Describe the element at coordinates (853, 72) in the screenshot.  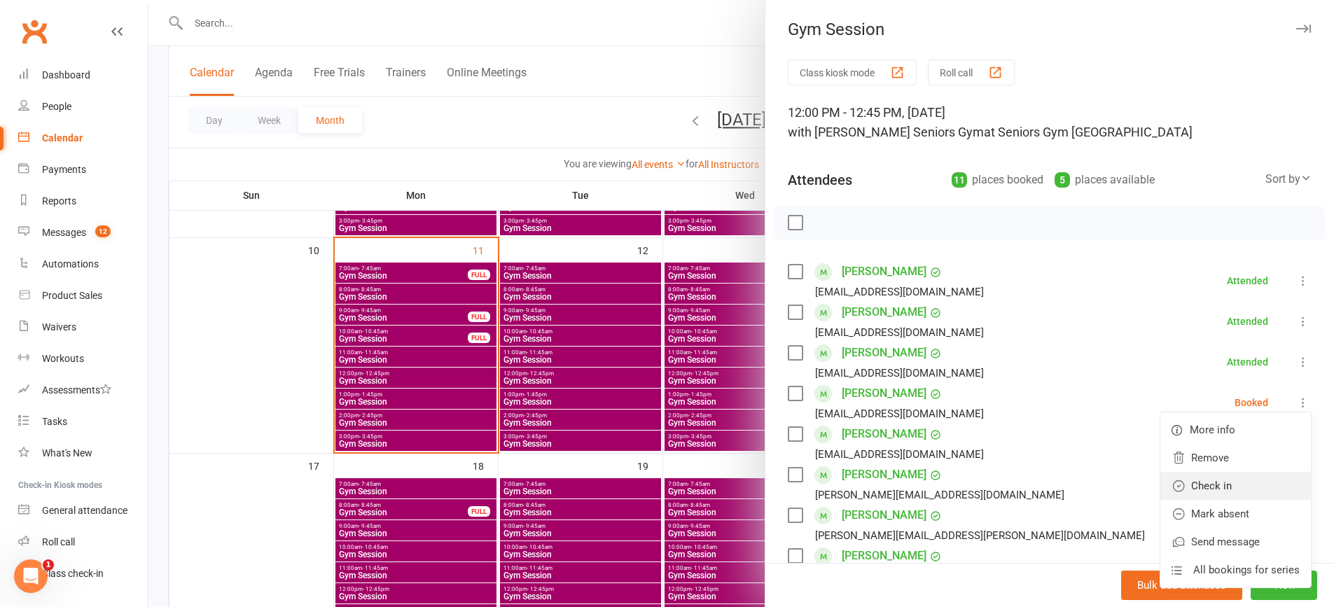
I see `button: Class kiosk mode` at that location.